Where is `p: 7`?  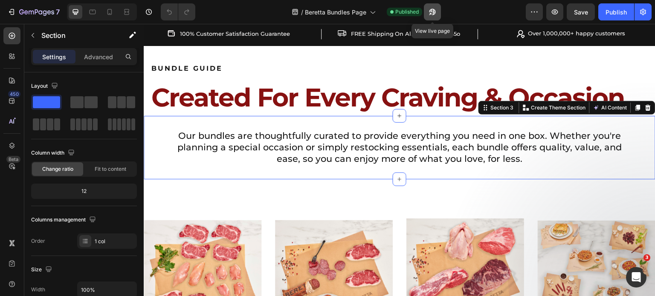
p: 7 is located at coordinates (58, 12).